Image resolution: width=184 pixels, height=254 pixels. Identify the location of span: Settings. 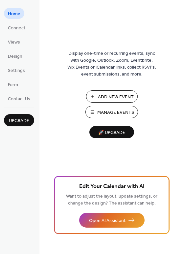
(16, 70).